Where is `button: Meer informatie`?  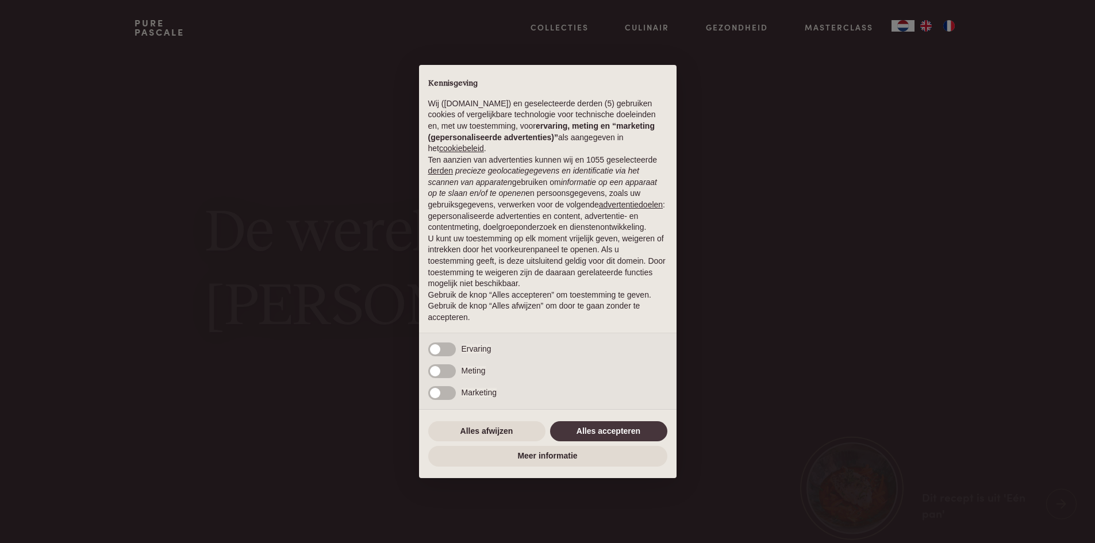
button: Meer informatie is located at coordinates (548, 456).